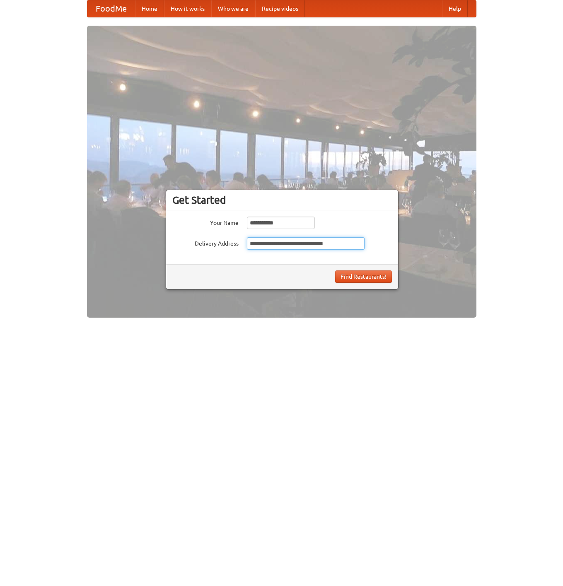  Describe the element at coordinates (205, 222) in the screenshot. I see `label: Your Name` at that location.